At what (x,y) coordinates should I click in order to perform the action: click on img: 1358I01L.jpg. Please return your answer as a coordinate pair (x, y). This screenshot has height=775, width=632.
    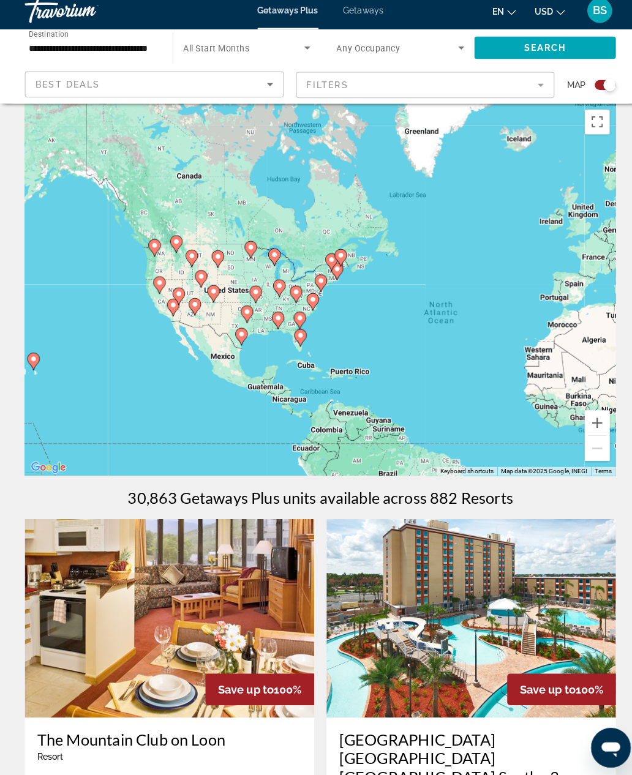
    Looking at the image, I should click on (167, 618).